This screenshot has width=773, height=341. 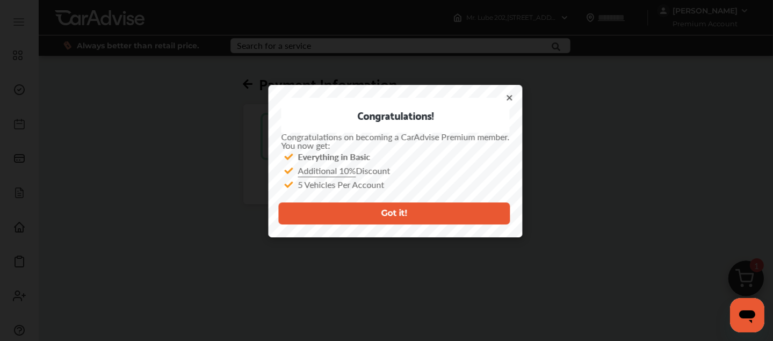 What do you see at coordinates (344, 170) in the screenshot?
I see `span: Discount` at bounding box center [344, 170].